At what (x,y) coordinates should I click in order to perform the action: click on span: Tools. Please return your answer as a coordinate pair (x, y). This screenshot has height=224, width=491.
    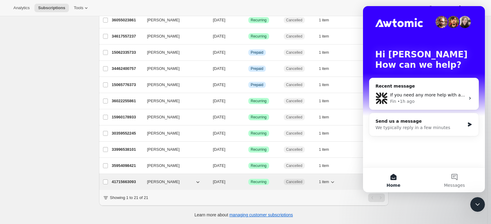
    Looking at the image, I should click on (78, 8).